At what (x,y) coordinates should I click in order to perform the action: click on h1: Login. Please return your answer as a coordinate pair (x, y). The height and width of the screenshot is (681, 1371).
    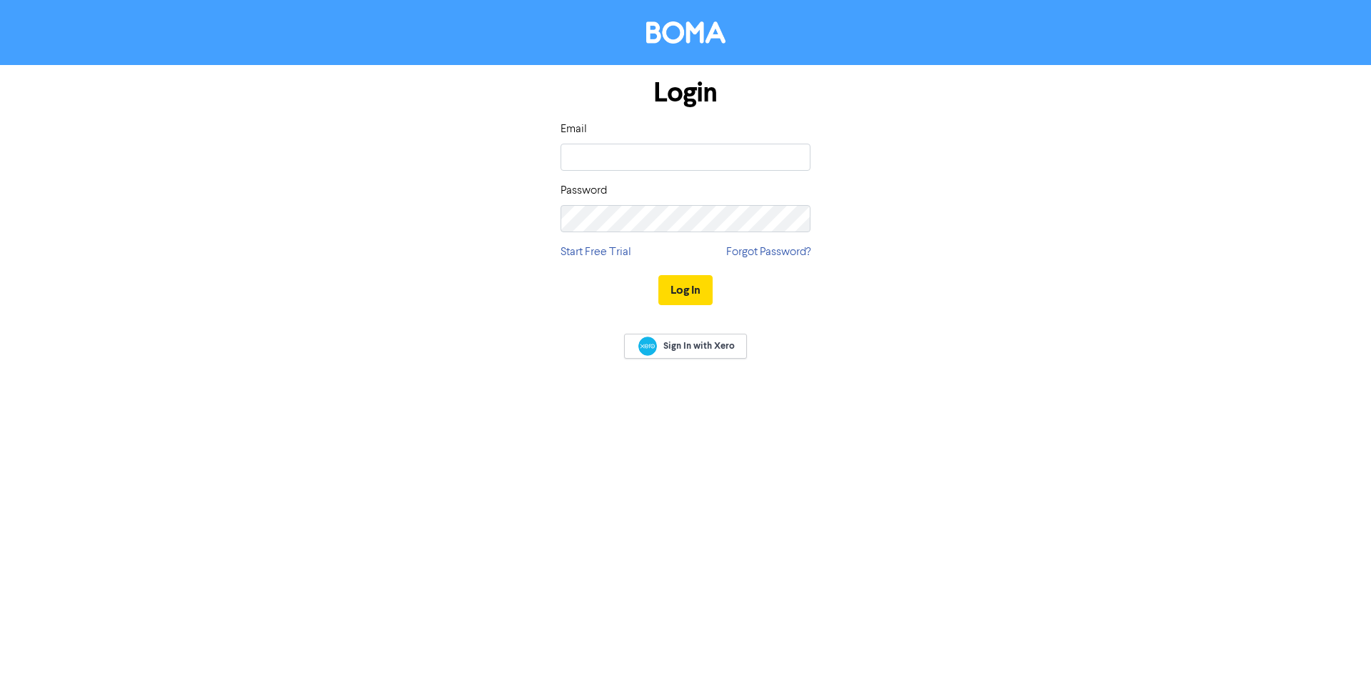
    Looking at the image, I should click on (686, 93).